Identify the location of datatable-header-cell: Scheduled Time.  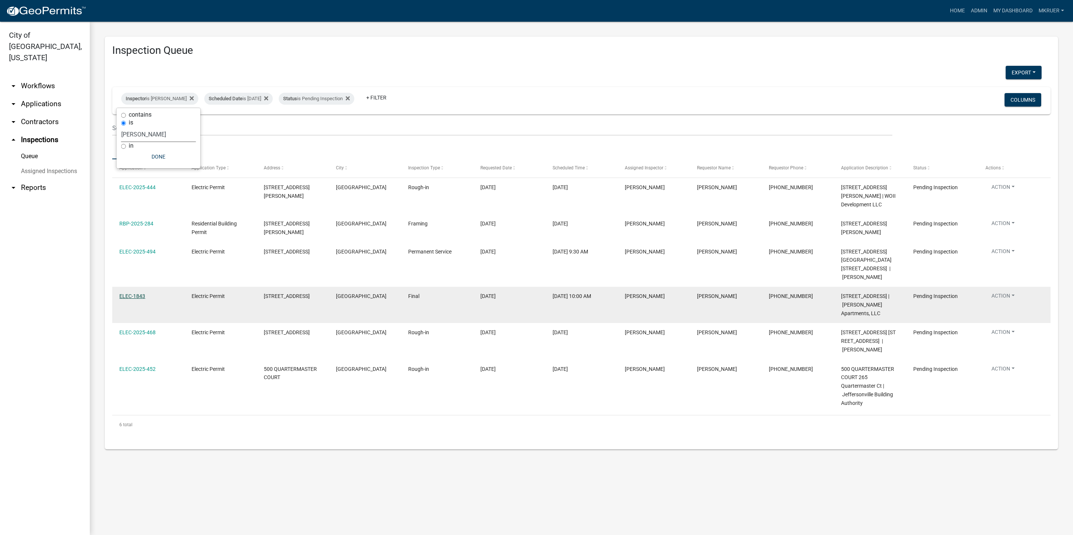
(581, 168).